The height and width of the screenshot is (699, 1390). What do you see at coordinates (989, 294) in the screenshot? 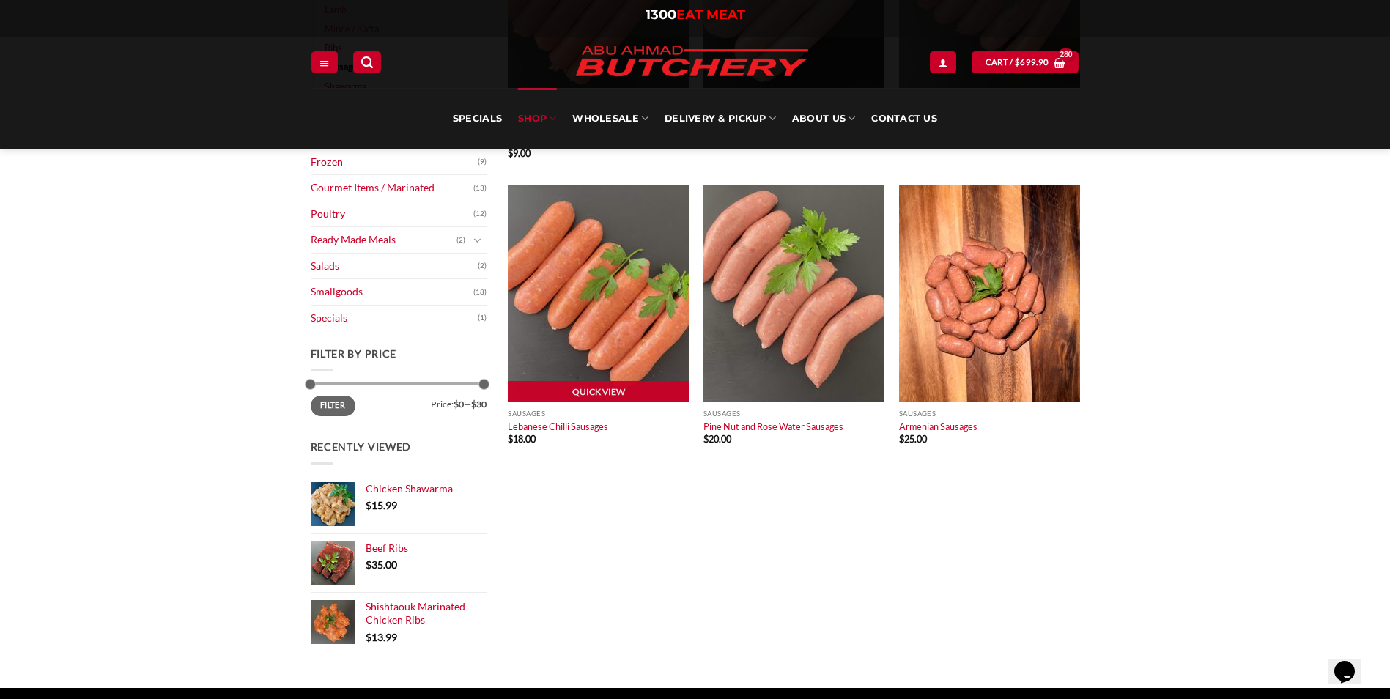
I see `img: Armenian Sausages` at bounding box center [989, 294].